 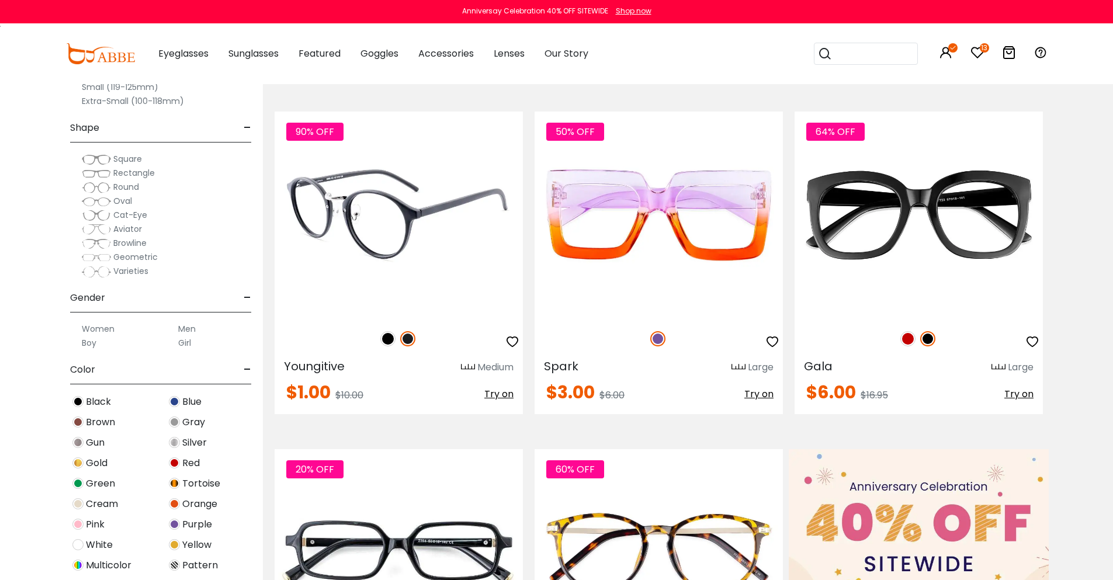 I want to click on img: Blue, so click(x=174, y=401).